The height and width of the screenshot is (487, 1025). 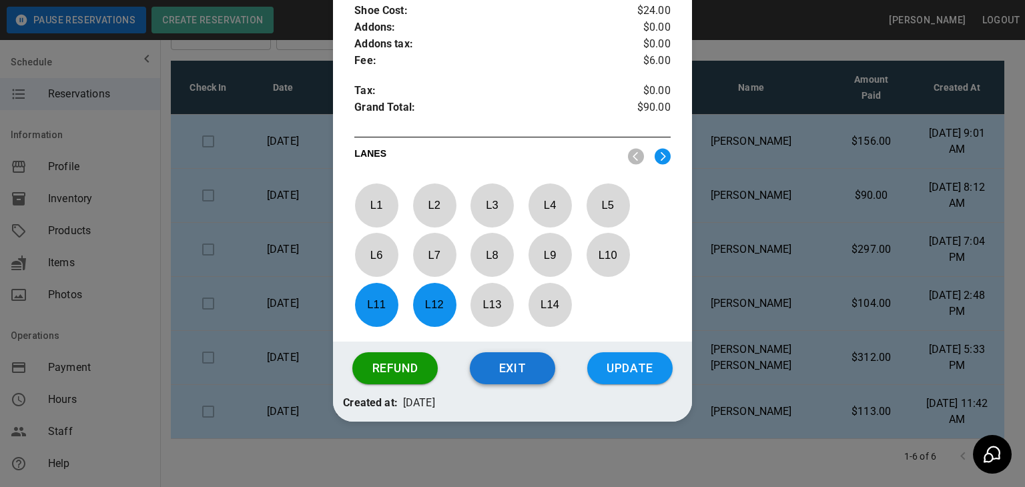 What do you see at coordinates (486, 156) in the screenshot?
I see `p: LANES` at bounding box center [486, 156].